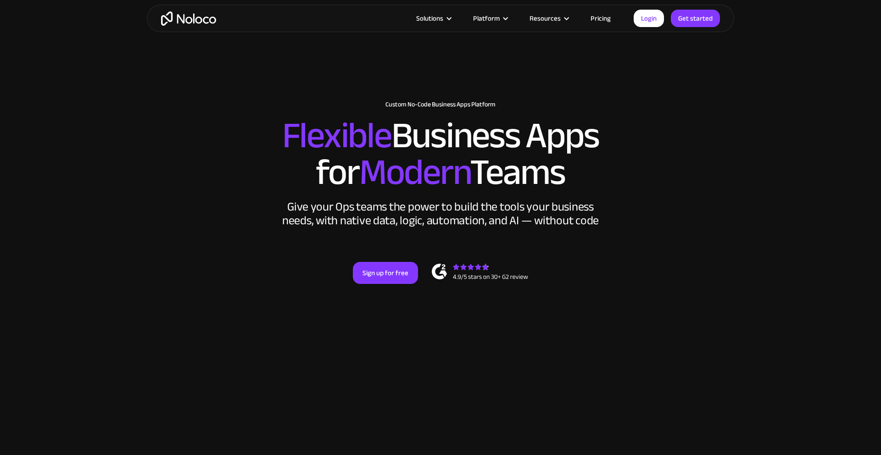  I want to click on h1: Custom No-Code Business Apps Platform, so click(441, 105).